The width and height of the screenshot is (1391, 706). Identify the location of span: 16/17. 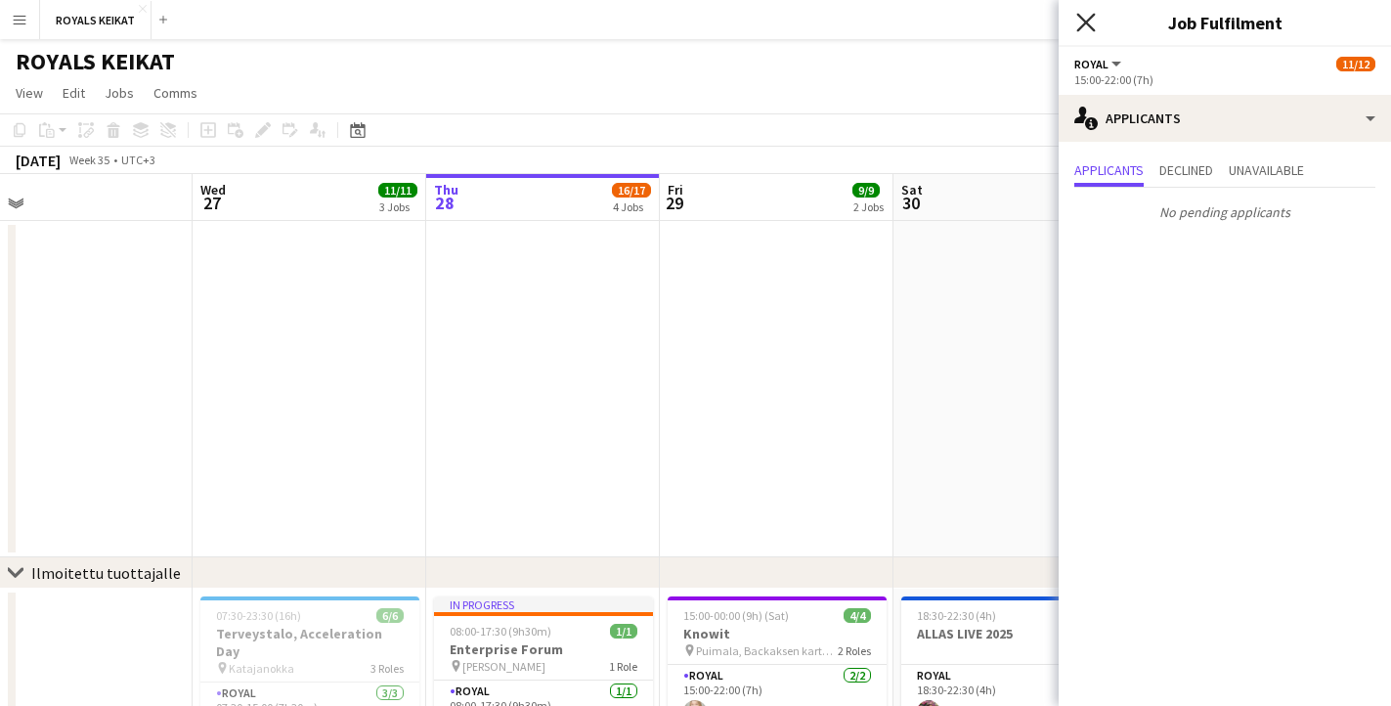
(631, 190).